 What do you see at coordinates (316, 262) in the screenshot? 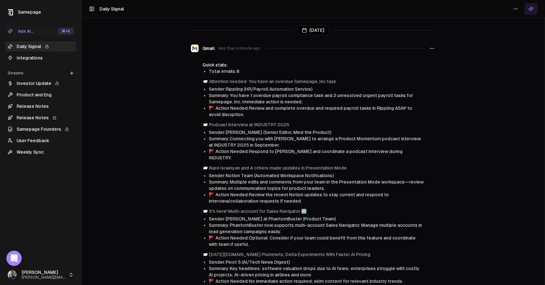
I see `li: Sender: Pivot 5 (AI/Tech News Digest)` at bounding box center [316, 262].